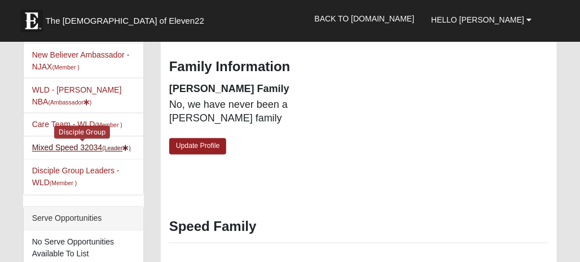  Describe the element at coordinates (70, 102) in the screenshot. I see `small: (Ambassador )` at that location.